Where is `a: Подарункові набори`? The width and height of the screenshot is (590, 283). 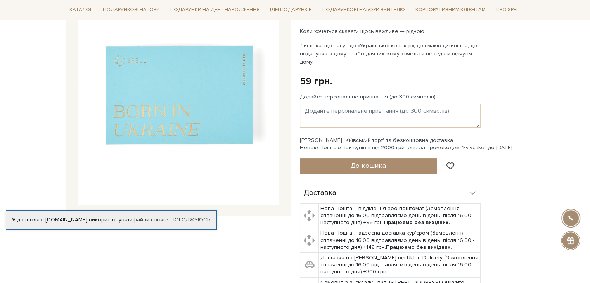
a: Подарункові набори is located at coordinates (131, 10).